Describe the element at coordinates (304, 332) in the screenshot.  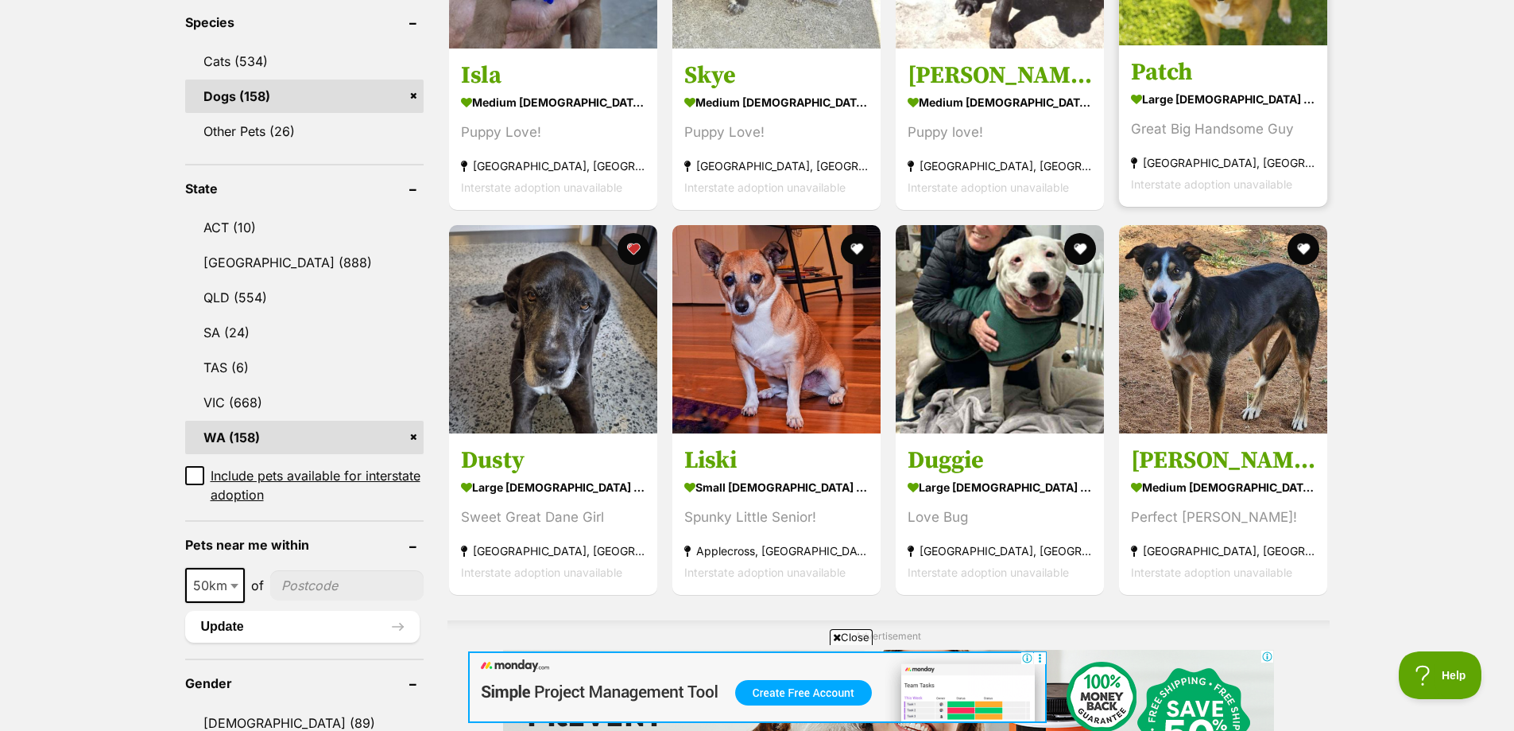
I see `a: SA (24)` at that location.